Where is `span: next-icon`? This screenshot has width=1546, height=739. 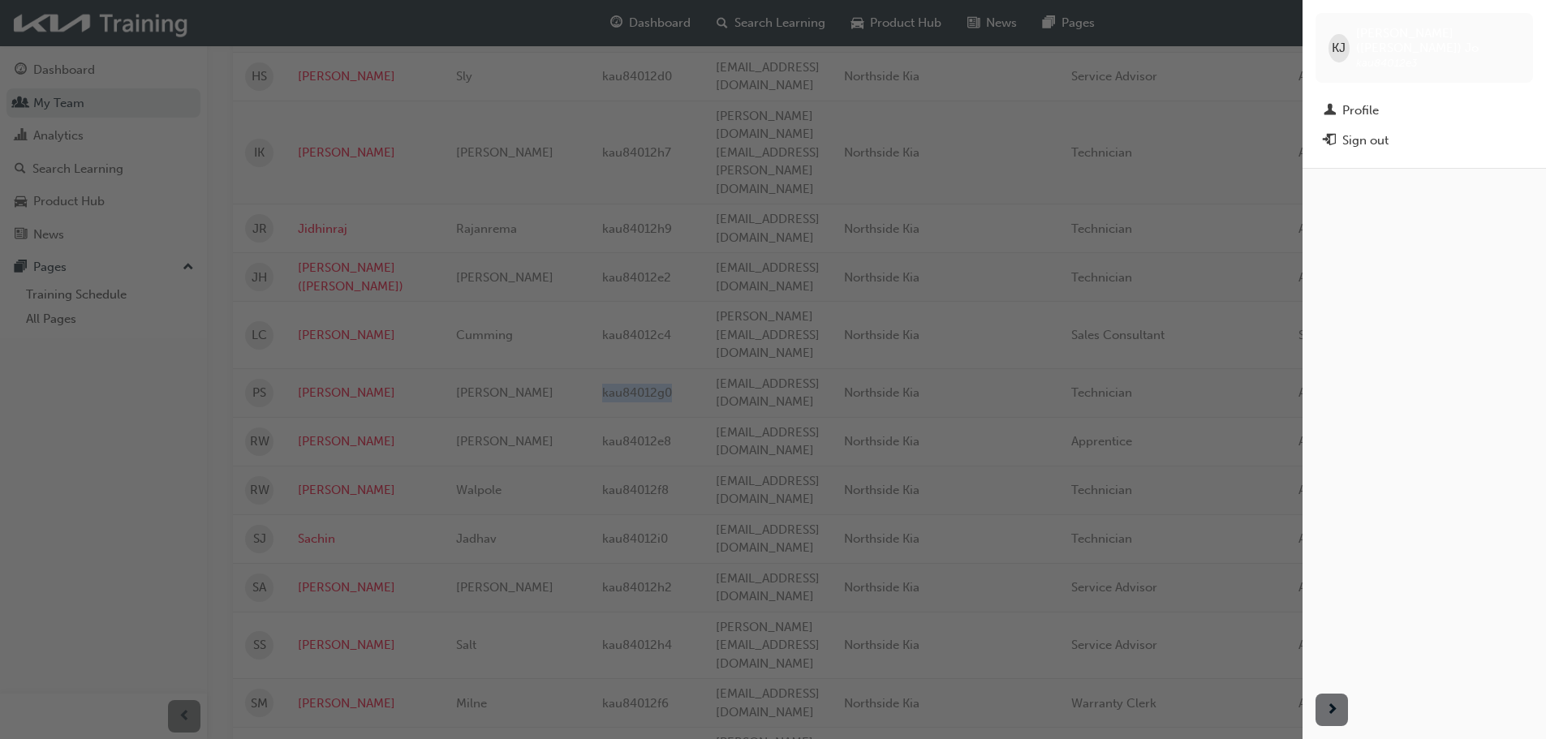 span: next-icon is located at coordinates (1332, 710).